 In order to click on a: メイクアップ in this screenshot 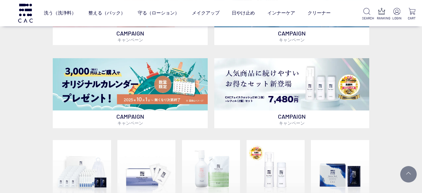, I will do `click(206, 13)`.